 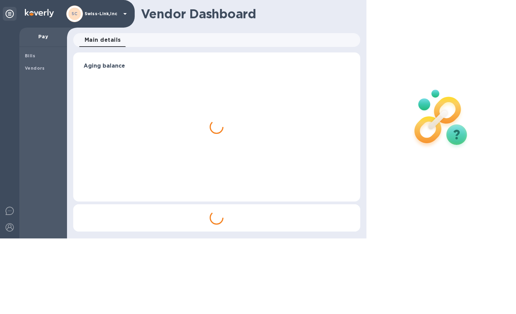 What do you see at coordinates (43, 37) in the screenshot?
I see `p: Pay` at bounding box center [43, 37].